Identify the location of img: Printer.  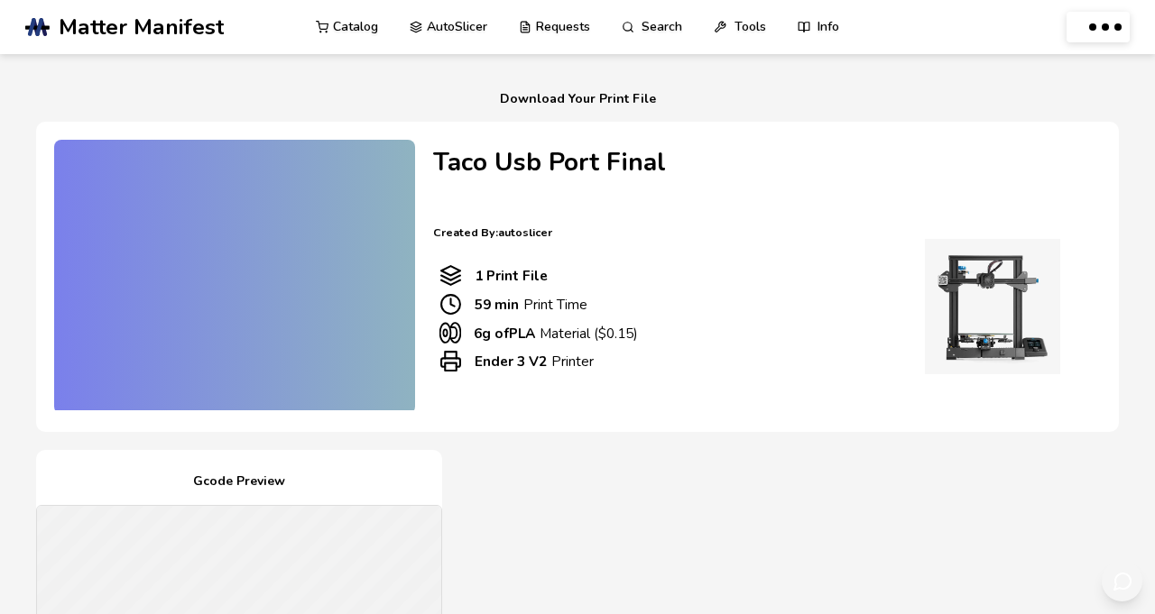
(992, 307).